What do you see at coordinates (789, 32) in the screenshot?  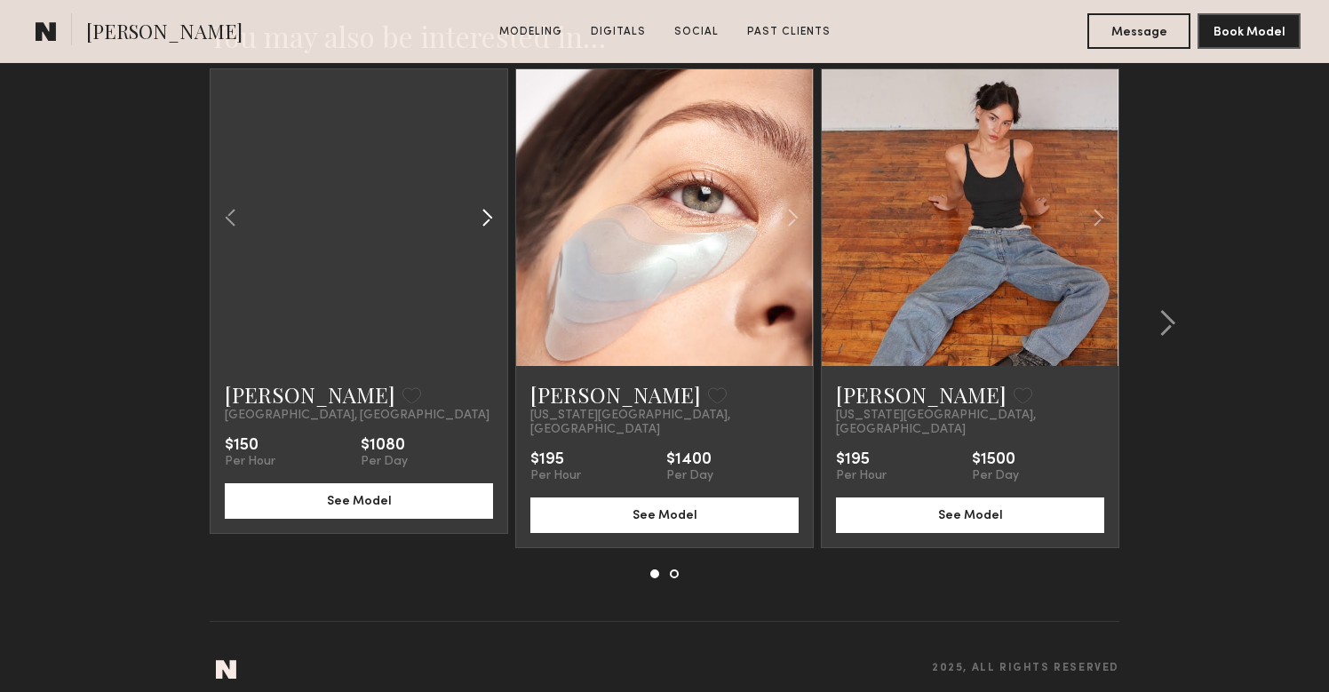 I see `a: Past Clients` at bounding box center [789, 32].